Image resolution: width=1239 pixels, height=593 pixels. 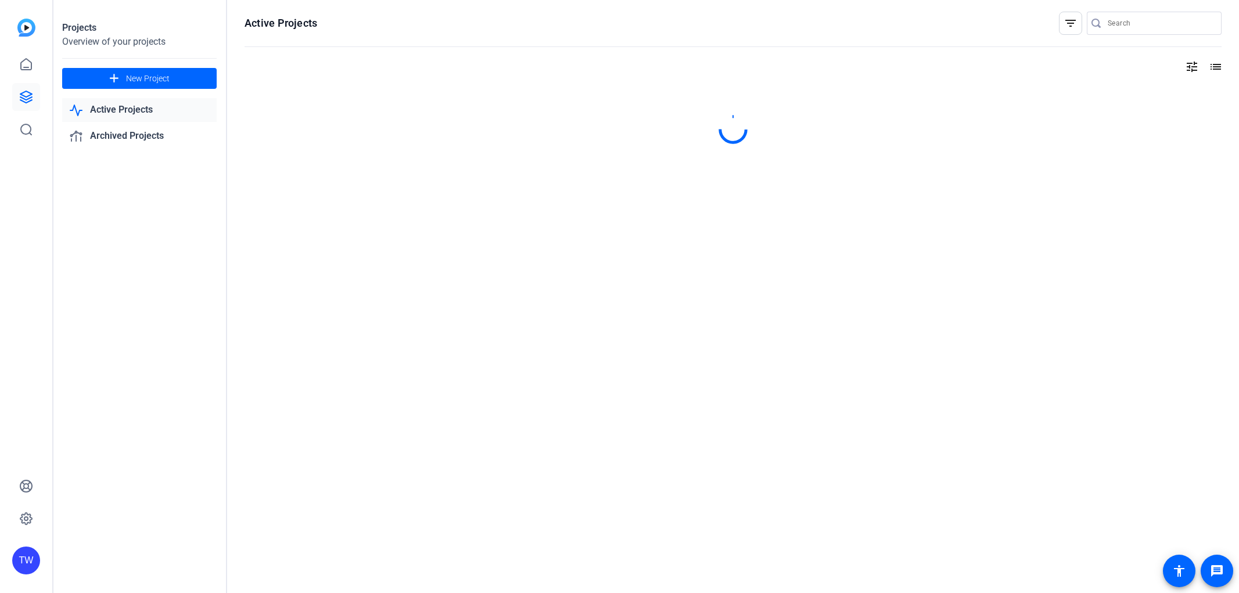 What do you see at coordinates (139, 110) in the screenshot?
I see `a: Active Projects` at bounding box center [139, 110].